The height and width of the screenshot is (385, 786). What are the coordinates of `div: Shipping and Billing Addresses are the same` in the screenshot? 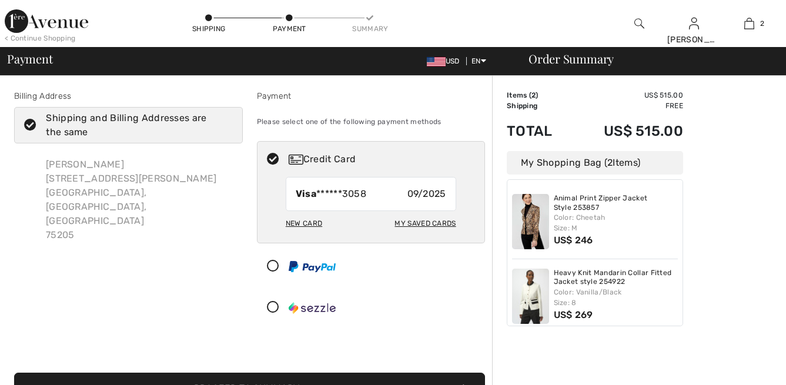 It's located at (135, 125).